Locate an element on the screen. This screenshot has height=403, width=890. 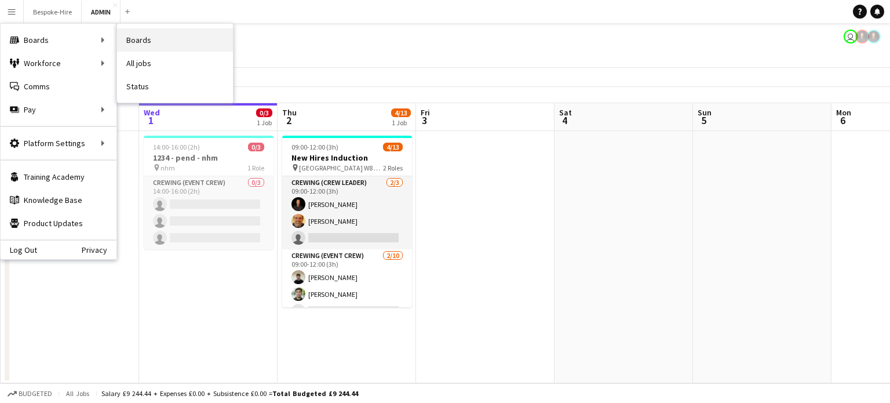
span: 14:00-16:00 (2h) is located at coordinates (176, 147).